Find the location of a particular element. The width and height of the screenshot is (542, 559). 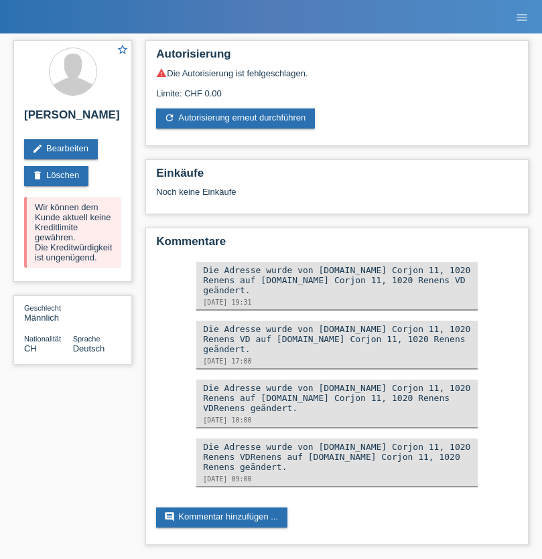

a: refreshAutorisierung erneut durchführen is located at coordinates (235, 119).